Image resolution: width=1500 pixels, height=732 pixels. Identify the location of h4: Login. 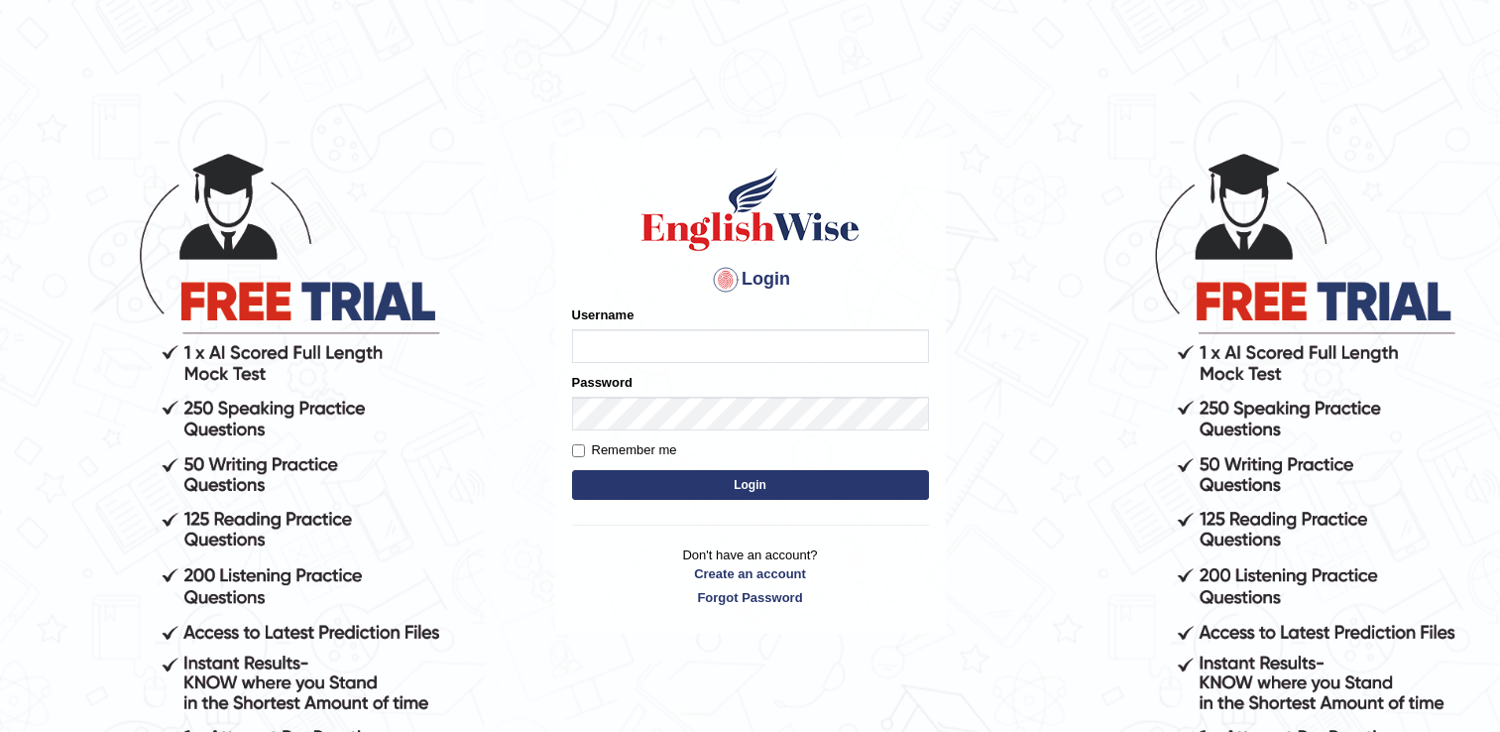
(750, 280).